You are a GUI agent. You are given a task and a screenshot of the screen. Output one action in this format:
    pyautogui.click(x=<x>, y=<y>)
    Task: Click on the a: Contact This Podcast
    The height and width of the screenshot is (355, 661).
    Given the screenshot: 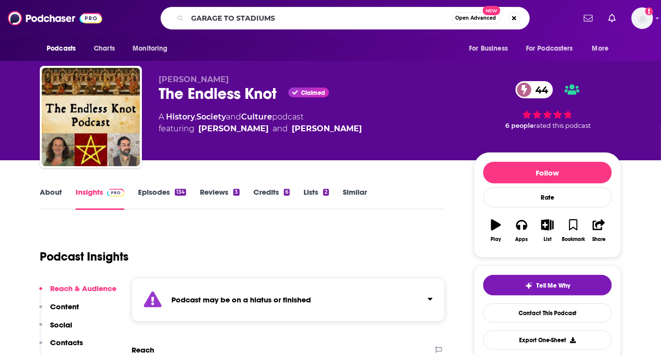 What is the action you would take?
    pyautogui.click(x=548, y=313)
    